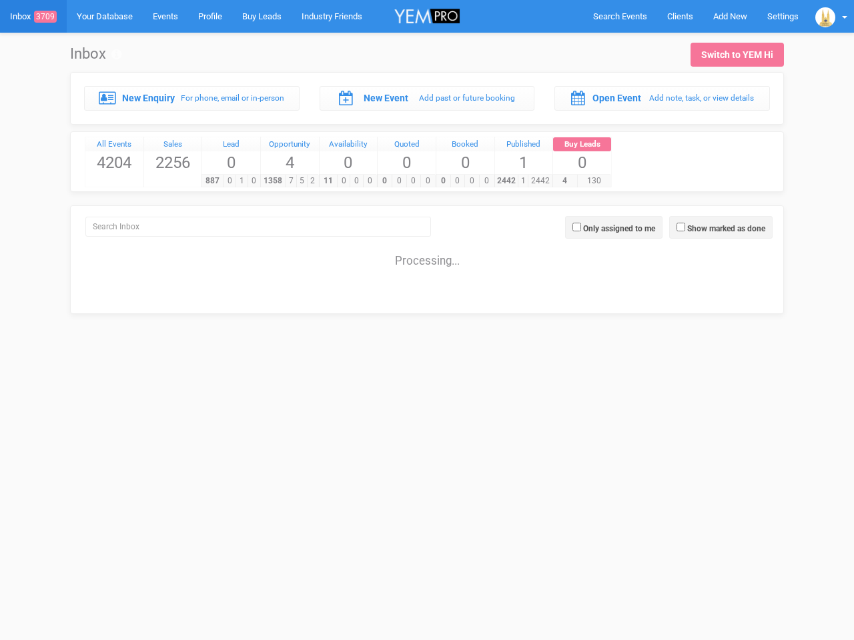 This screenshot has height=640, width=854. I want to click on a: Availability, so click(348, 145).